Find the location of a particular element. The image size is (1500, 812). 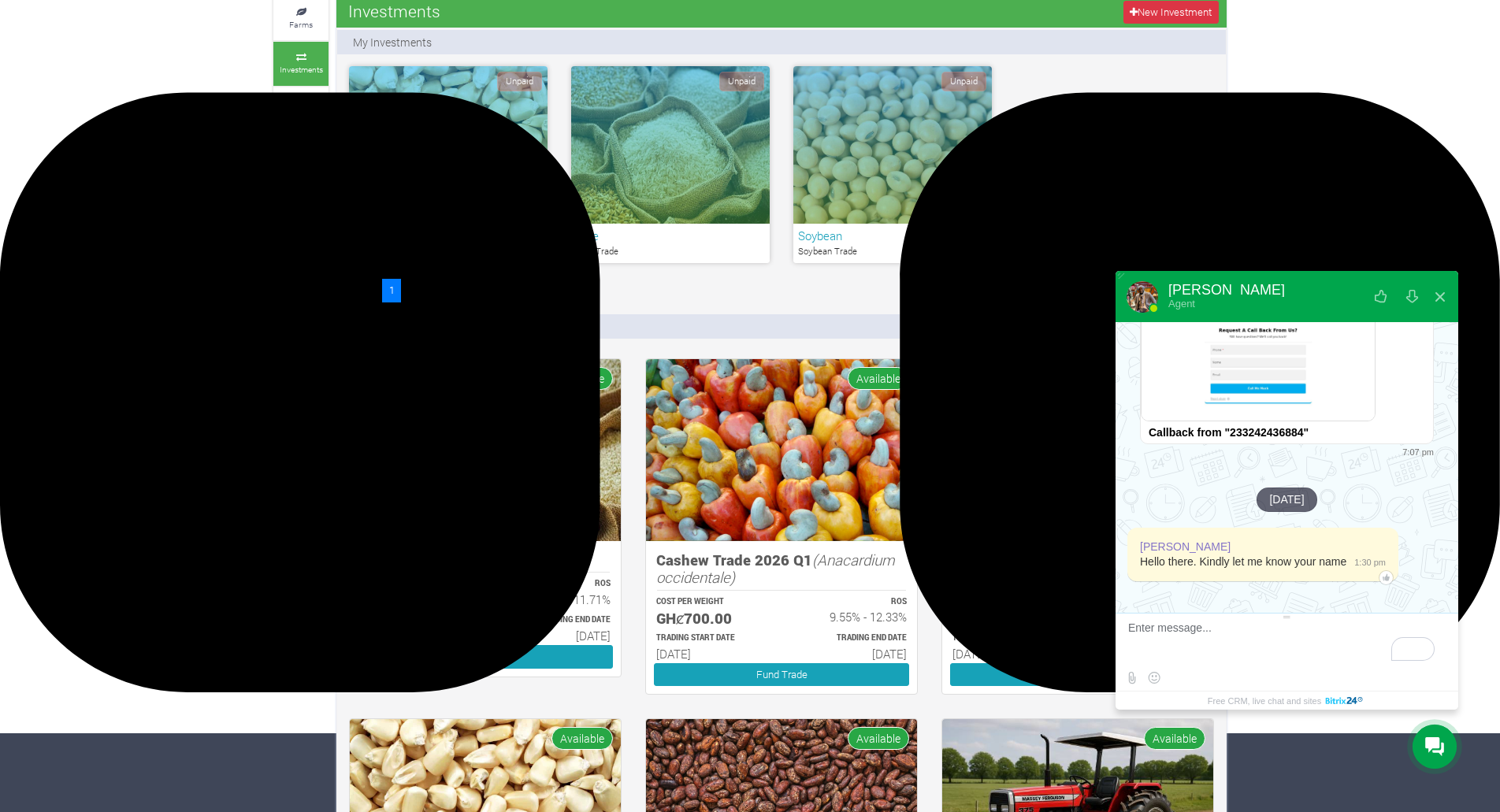

span: 7:07 pm is located at coordinates (1414, 451).